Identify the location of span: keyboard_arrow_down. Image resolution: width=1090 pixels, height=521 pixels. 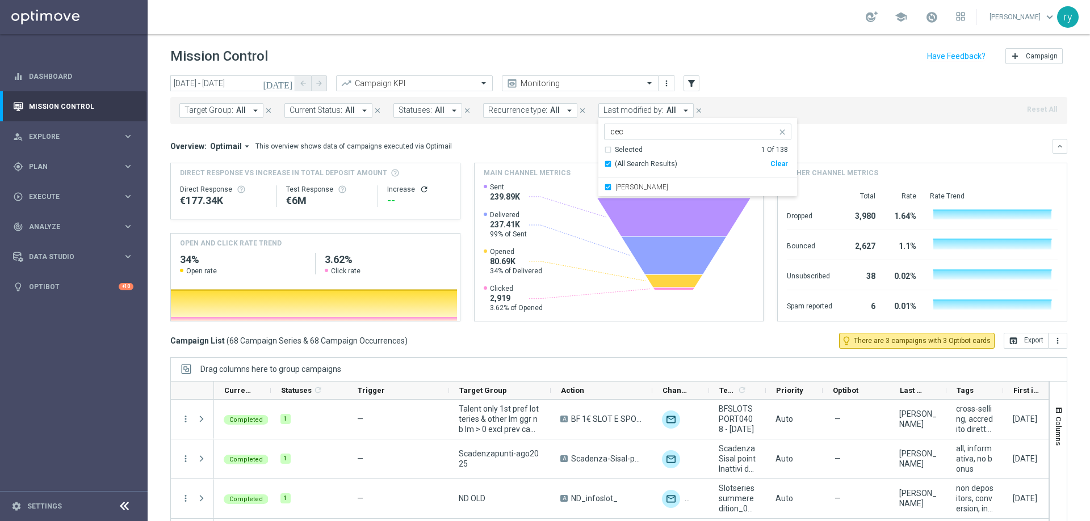
(1049, 17).